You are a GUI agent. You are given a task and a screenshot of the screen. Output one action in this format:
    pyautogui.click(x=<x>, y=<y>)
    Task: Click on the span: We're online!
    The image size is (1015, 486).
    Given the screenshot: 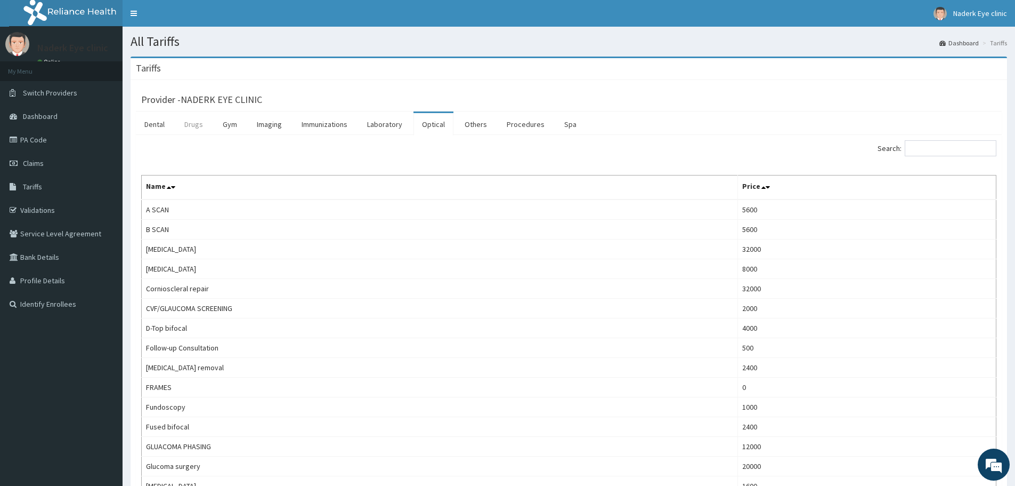 What is the action you would take?
    pyautogui.click(x=104, y=188)
    